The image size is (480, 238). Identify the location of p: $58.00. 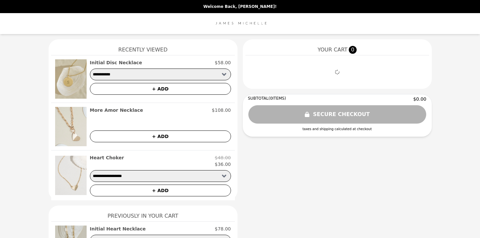
(223, 63).